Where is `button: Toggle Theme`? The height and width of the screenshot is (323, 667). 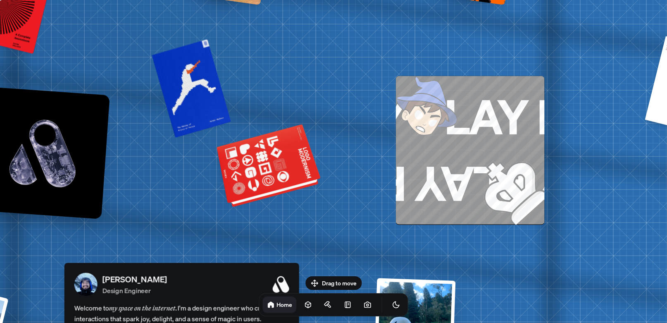 button: Toggle Theme is located at coordinates (396, 305).